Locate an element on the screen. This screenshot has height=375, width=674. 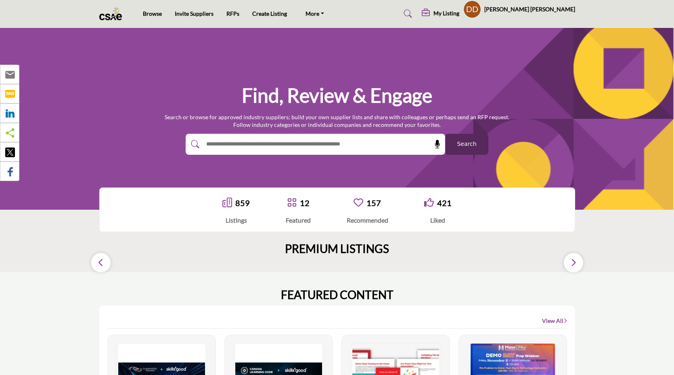
a: 859 is located at coordinates (243, 203).